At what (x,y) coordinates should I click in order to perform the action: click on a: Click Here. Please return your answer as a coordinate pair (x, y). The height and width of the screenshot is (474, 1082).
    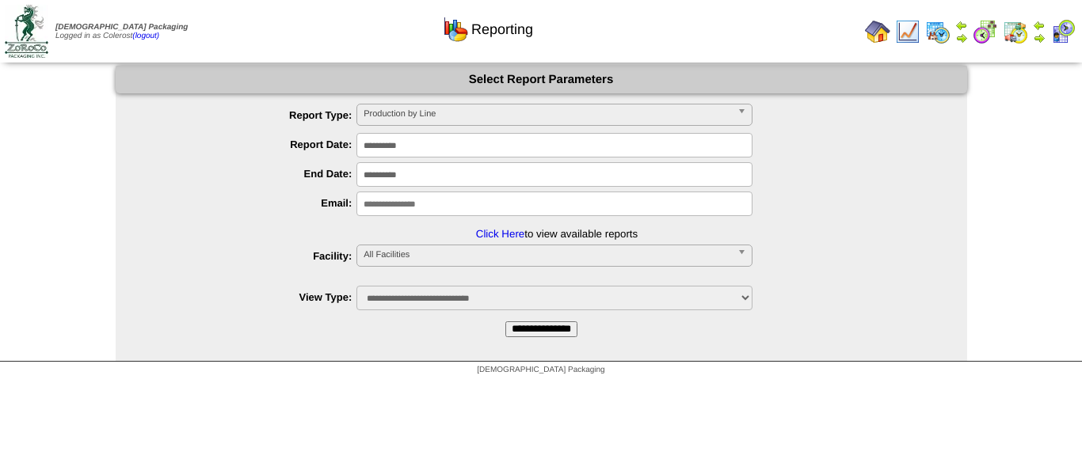
    Looking at the image, I should click on (500, 234).